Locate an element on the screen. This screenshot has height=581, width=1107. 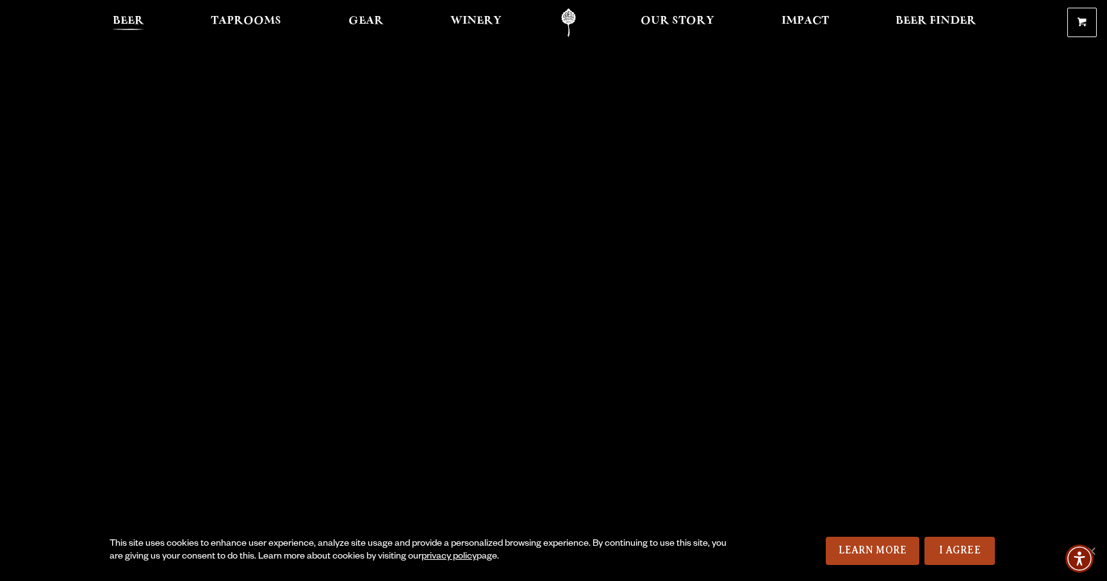
span: Beer Finder is located at coordinates (936, 21).